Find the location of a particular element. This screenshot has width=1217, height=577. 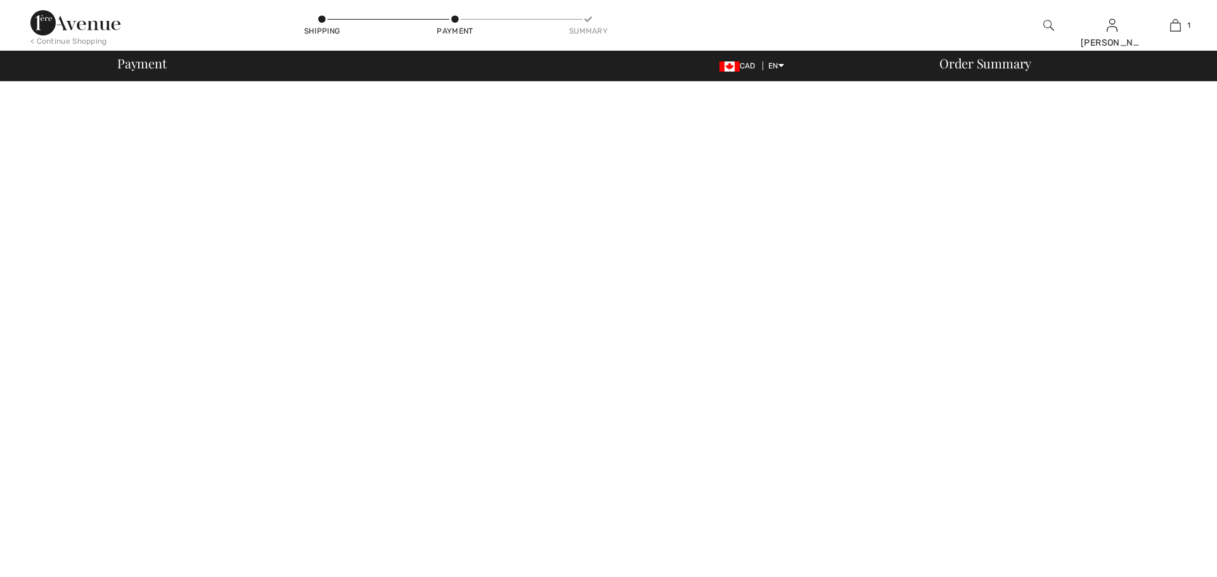

div: Payment is located at coordinates (455, 31).